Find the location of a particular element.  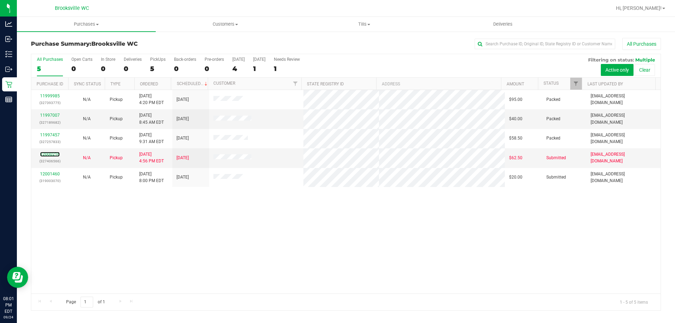

a: Last Updated By is located at coordinates (605, 84).